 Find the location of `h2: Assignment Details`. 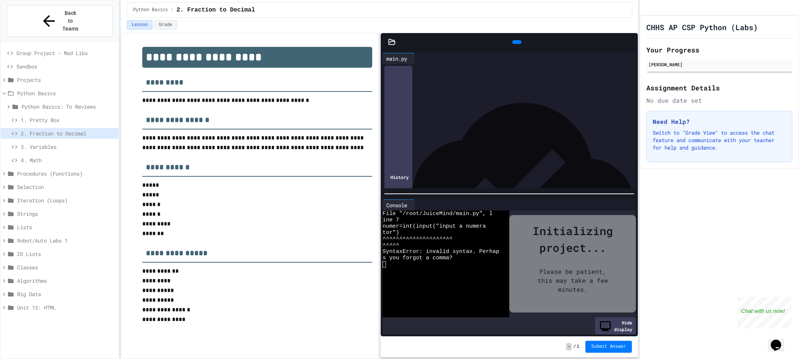

h2: Assignment Details is located at coordinates (719, 88).